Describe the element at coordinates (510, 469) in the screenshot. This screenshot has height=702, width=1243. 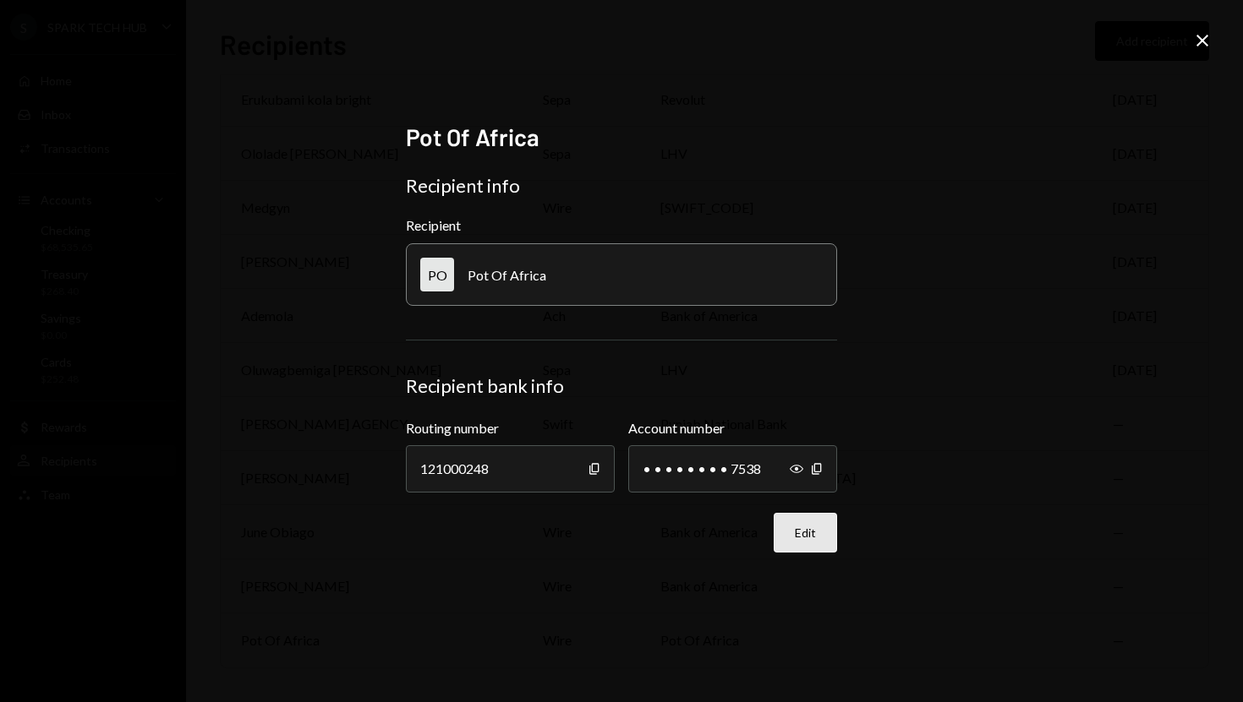
I see `div: 121000248` at that location.